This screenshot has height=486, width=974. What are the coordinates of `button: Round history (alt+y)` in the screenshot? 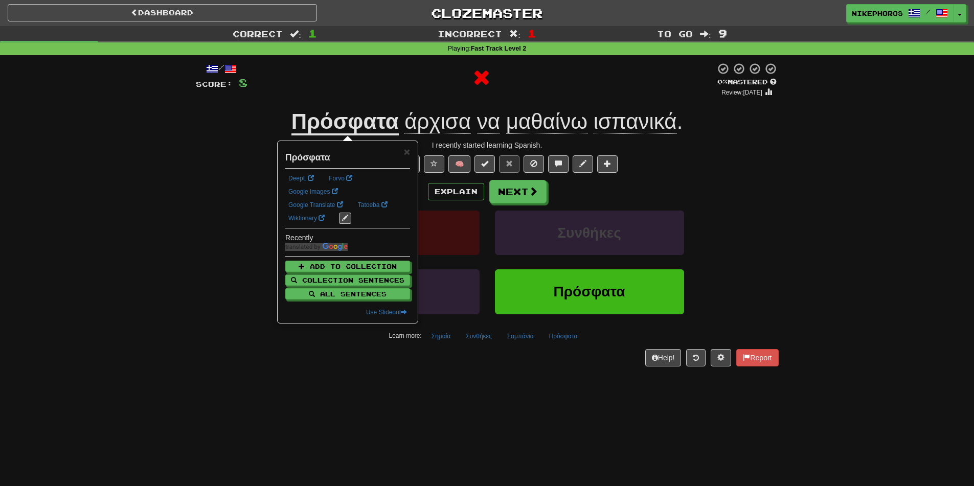 It's located at (696, 358).